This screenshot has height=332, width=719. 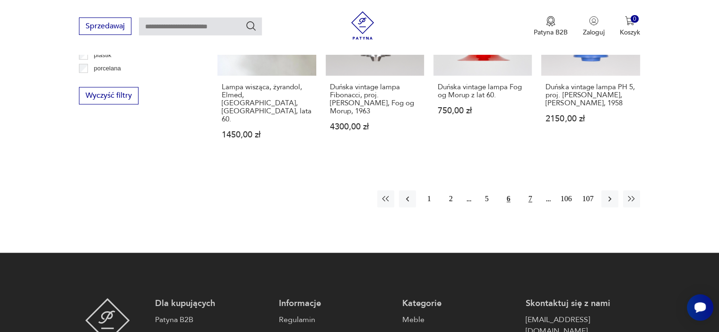 What do you see at coordinates (105, 27) in the screenshot?
I see `a: Sprzedawaj` at bounding box center [105, 27].